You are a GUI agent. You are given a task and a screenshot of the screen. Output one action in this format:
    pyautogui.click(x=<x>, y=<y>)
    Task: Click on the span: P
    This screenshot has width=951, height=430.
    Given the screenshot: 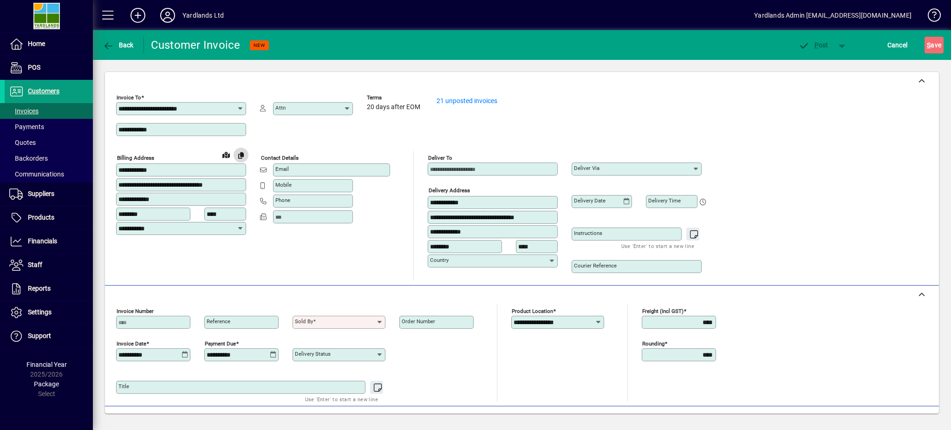 What is the action you would take?
    pyautogui.click(x=816, y=45)
    